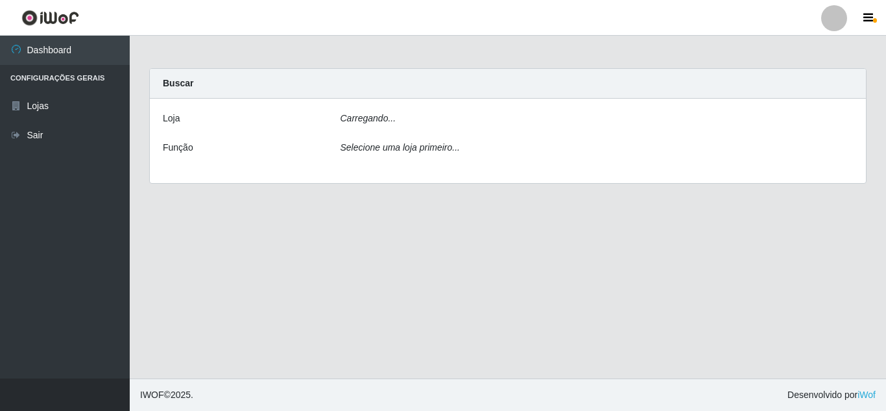  I want to click on label: Função, so click(178, 147).